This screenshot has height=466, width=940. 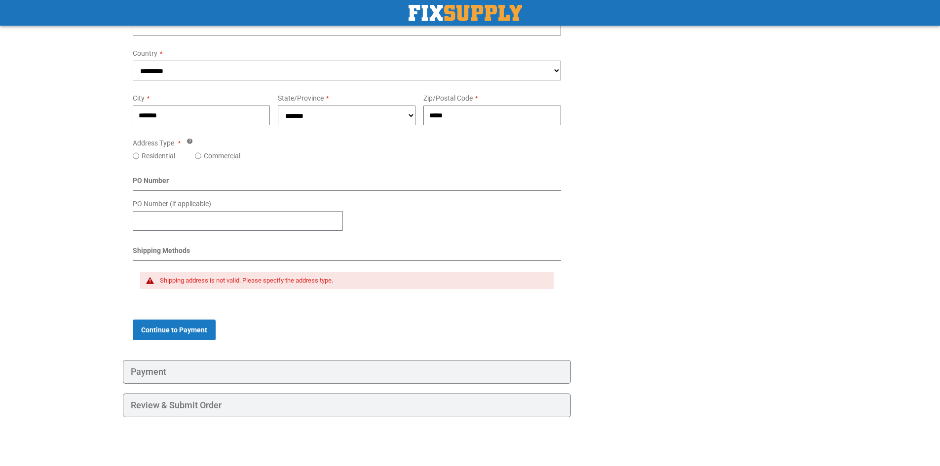 I want to click on span: City, so click(x=139, y=98).